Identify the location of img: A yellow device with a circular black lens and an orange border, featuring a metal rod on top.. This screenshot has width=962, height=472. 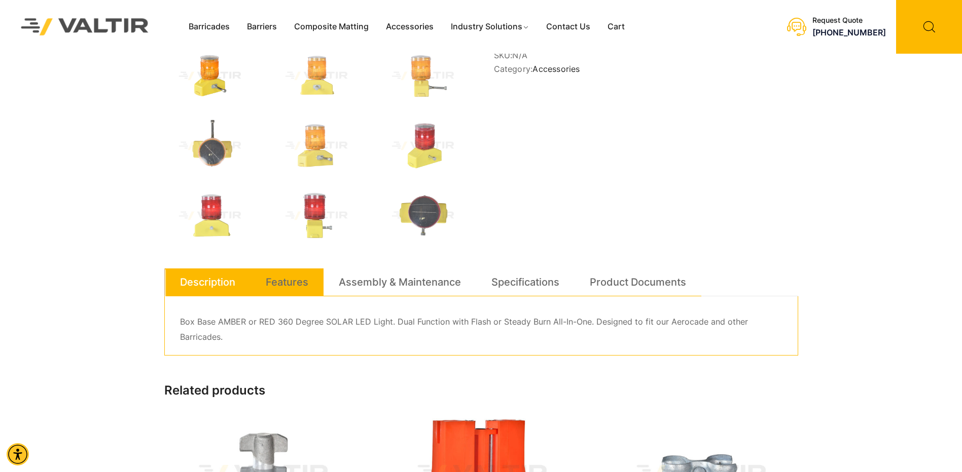
(210, 146).